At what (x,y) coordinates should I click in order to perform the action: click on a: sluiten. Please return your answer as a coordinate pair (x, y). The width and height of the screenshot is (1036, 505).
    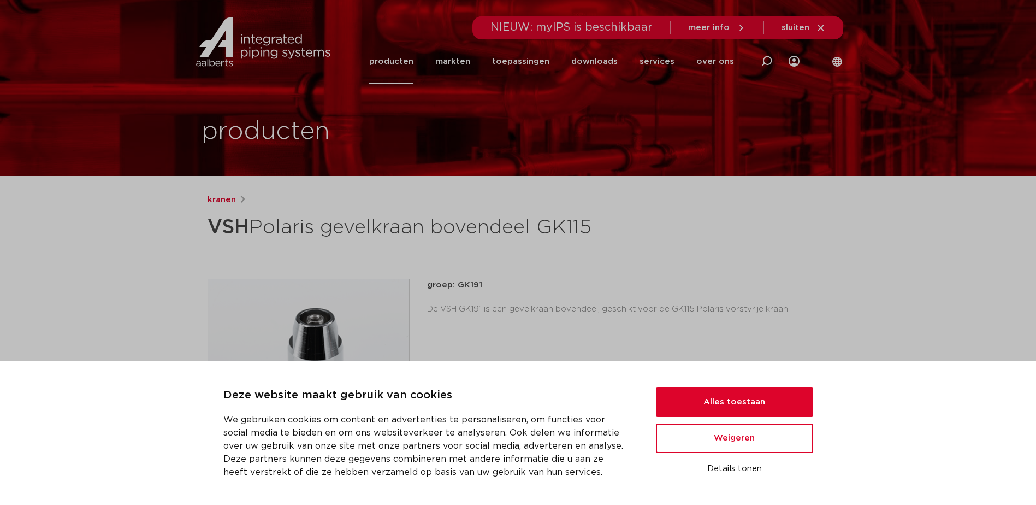
    Looking at the image, I should click on (804, 28).